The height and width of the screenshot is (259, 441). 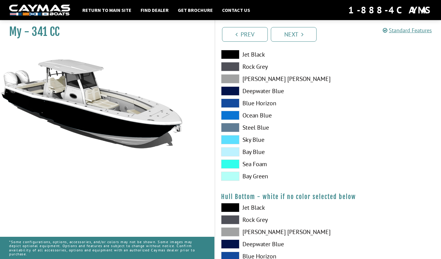 I want to click on label: Sea Foam, so click(x=271, y=164).